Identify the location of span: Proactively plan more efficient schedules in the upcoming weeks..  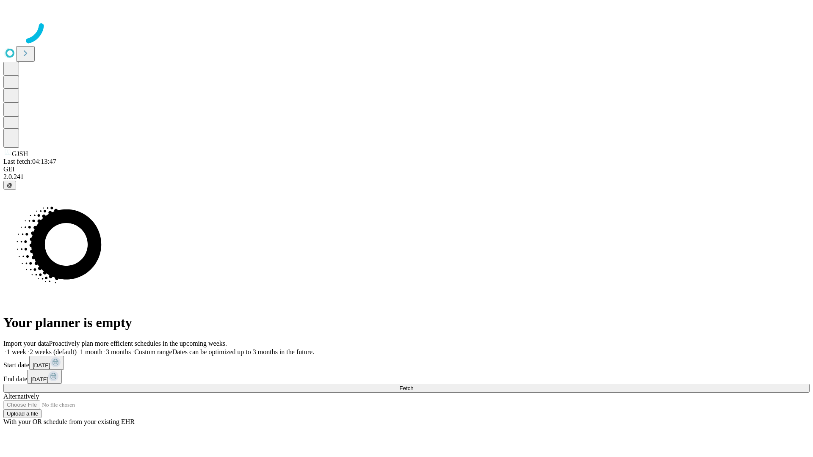
(138, 343).